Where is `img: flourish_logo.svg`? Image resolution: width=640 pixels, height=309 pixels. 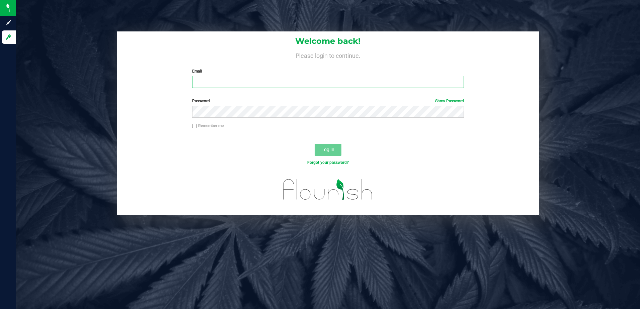
img: flourish_logo.svg is located at coordinates (328, 190).